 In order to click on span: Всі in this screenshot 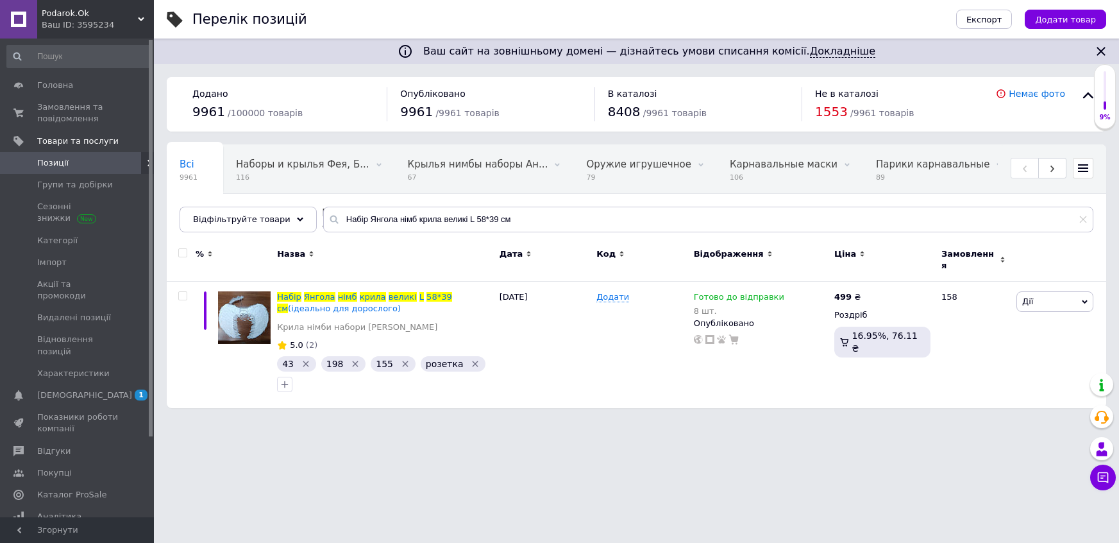, I will do `click(187, 164)`.